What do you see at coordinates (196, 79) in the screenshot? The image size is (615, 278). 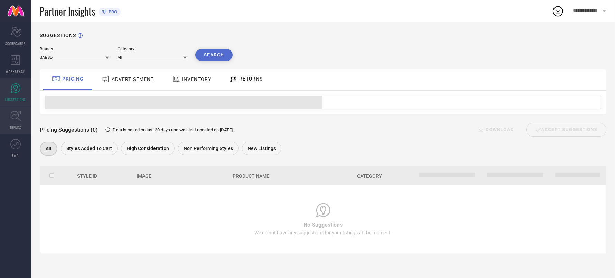 I see `span: INVENTORY` at bounding box center [196, 79].